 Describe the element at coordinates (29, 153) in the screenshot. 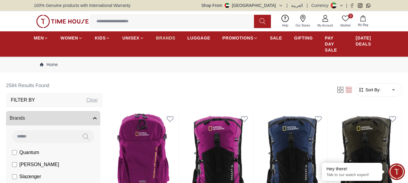

I see `span: Quantum` at that location.